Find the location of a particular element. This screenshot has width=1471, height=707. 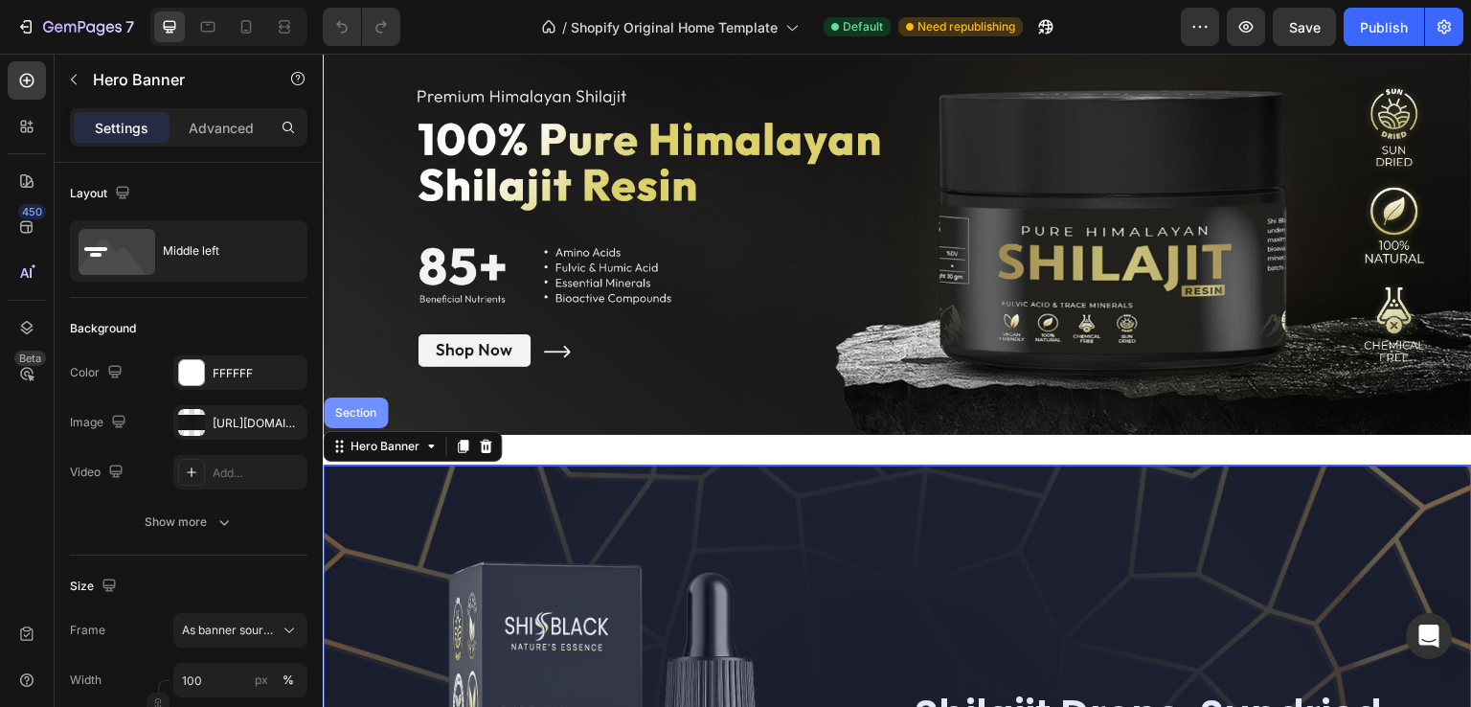

div: Beta is located at coordinates (30, 358).